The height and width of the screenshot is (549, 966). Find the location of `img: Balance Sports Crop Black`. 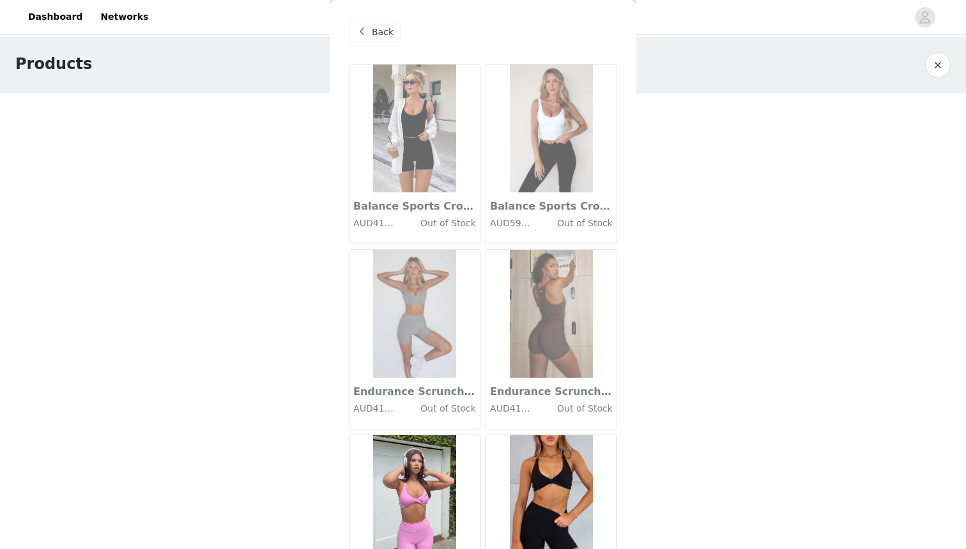

img: Balance Sports Crop Black is located at coordinates (415, 128).